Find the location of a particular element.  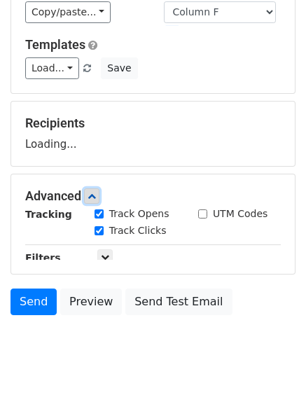

a: Load... is located at coordinates (52, 68).